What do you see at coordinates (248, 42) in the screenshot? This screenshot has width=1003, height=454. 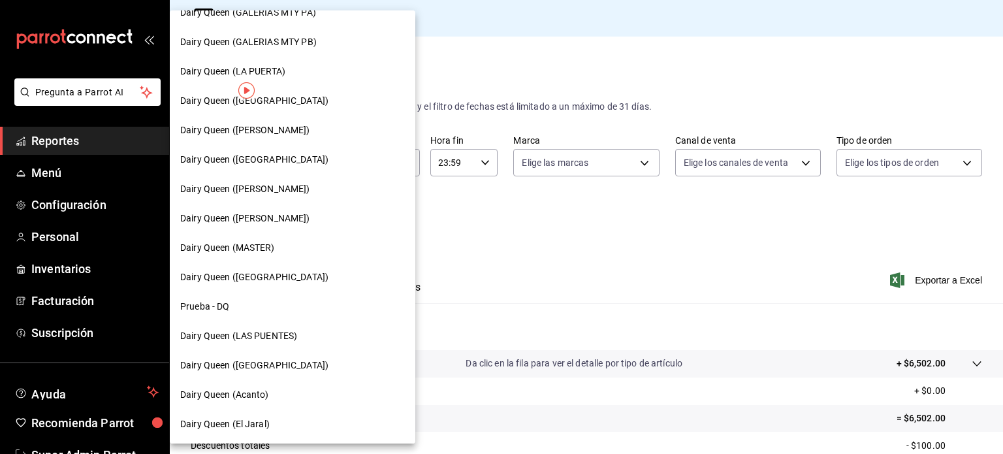 I see `span: Dairy Queen (GALERIAS MTY PB)` at bounding box center [248, 42].